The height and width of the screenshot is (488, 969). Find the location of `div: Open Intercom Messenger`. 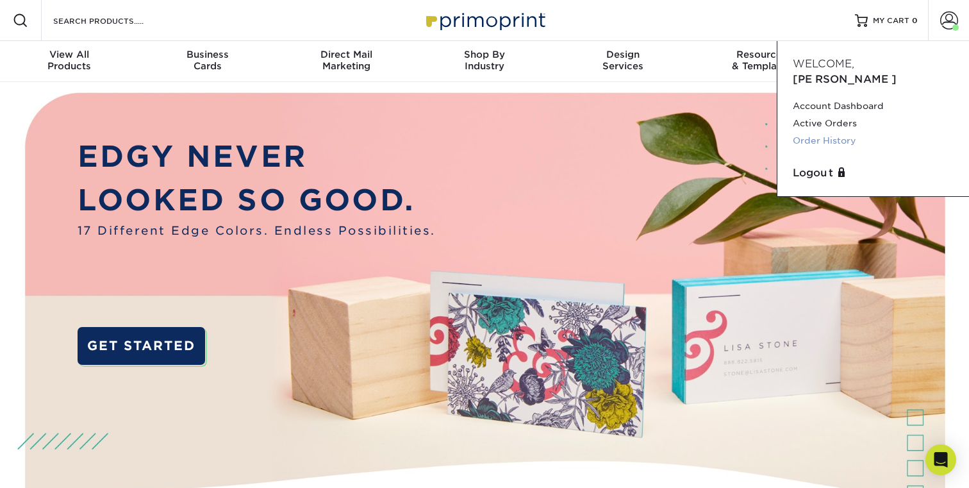

div: Open Intercom Messenger is located at coordinates (941, 460).